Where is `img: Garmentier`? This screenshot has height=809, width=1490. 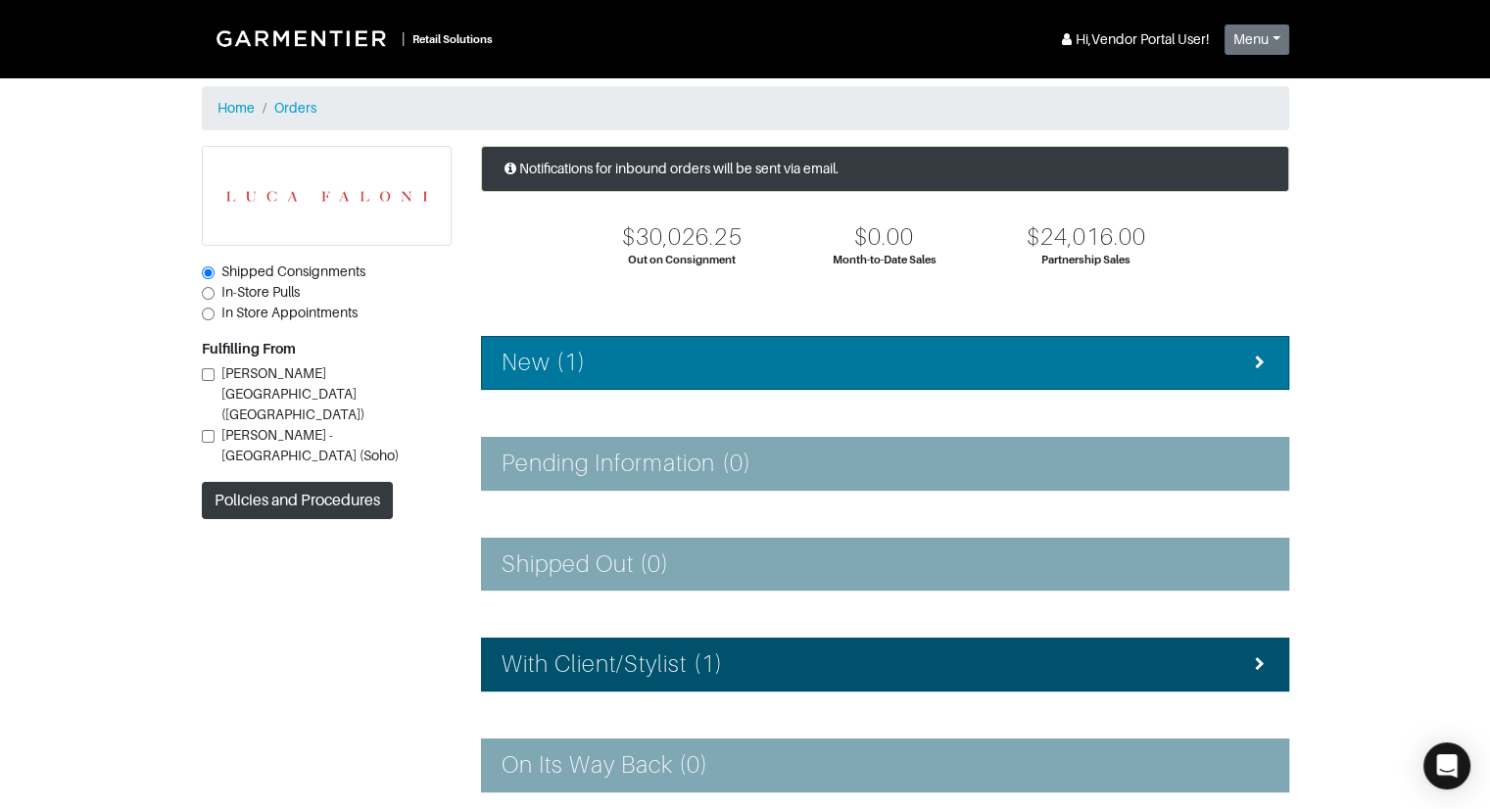 img: Garmentier is located at coordinates (304, 38).